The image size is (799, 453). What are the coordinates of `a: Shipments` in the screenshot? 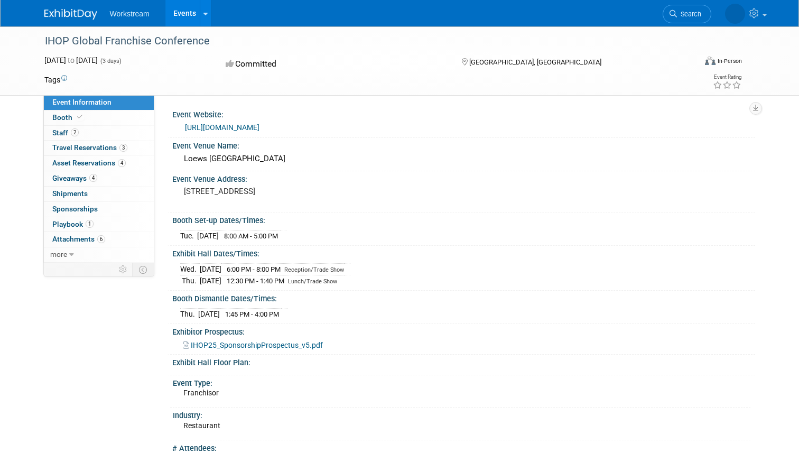 It's located at (99, 194).